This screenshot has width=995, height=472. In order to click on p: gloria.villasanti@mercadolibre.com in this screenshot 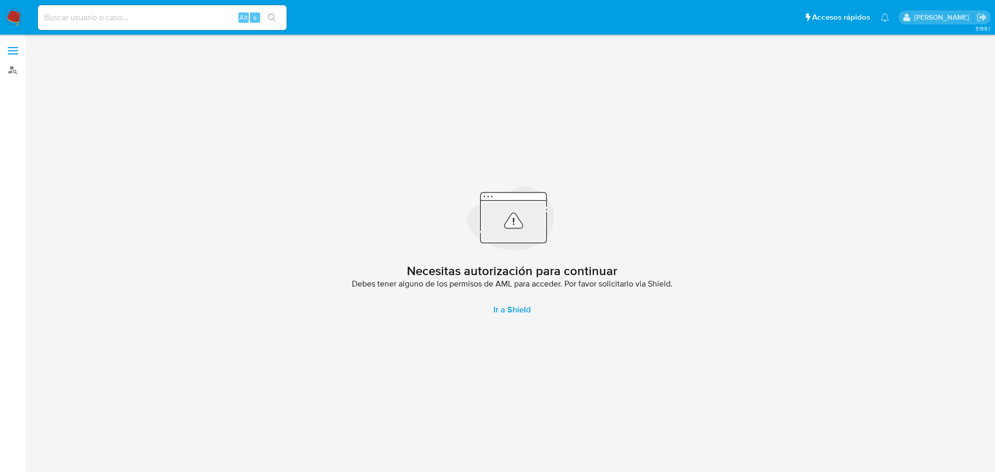, I will do `click(944, 17)`.